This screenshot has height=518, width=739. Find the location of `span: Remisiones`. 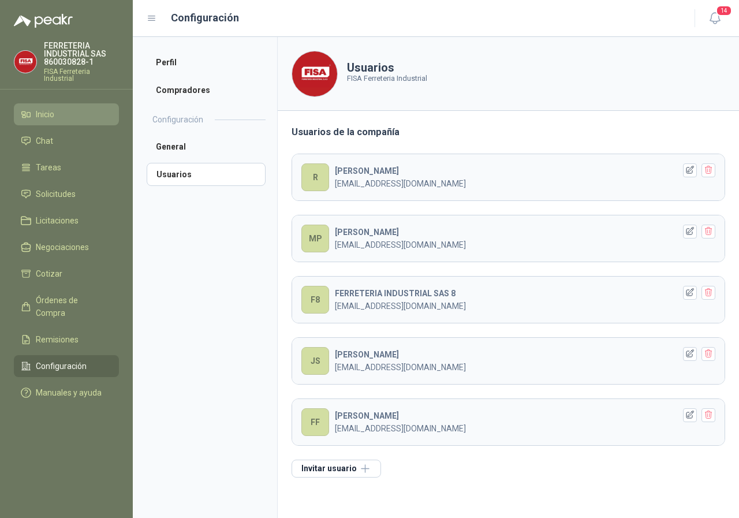

span: Remisiones is located at coordinates (57, 339).